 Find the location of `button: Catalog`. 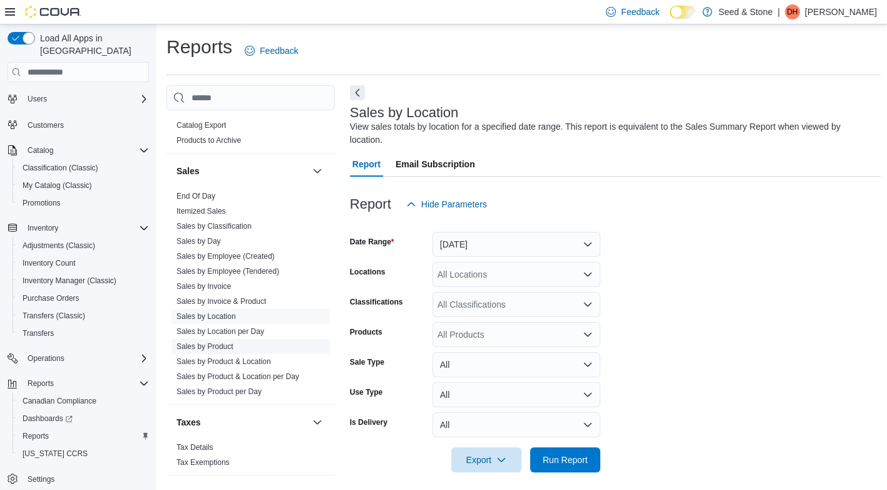

button: Catalog is located at coordinates (40, 150).